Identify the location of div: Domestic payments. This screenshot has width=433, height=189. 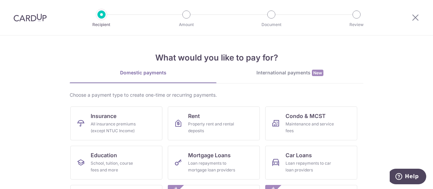
(143, 73).